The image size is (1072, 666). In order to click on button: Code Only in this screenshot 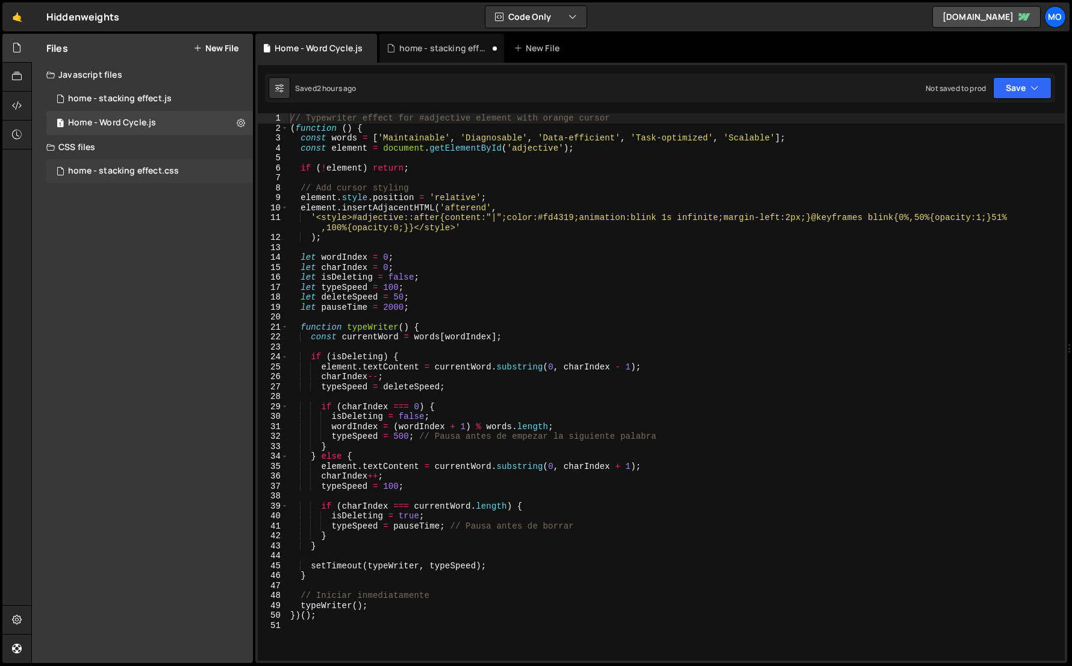, I will do `click(536, 17)`.